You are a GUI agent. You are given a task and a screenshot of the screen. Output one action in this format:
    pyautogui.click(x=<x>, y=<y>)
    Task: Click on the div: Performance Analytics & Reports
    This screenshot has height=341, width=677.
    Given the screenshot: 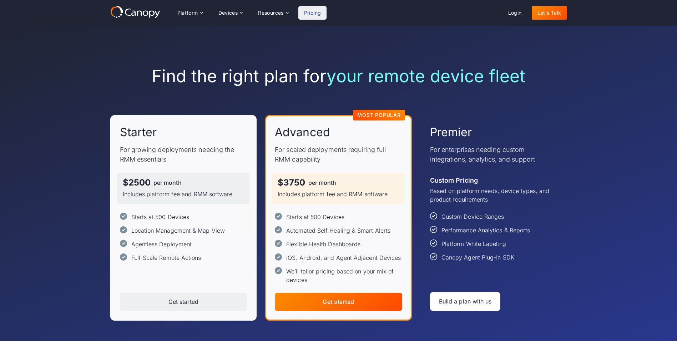 What is the action you would take?
    pyautogui.click(x=486, y=230)
    